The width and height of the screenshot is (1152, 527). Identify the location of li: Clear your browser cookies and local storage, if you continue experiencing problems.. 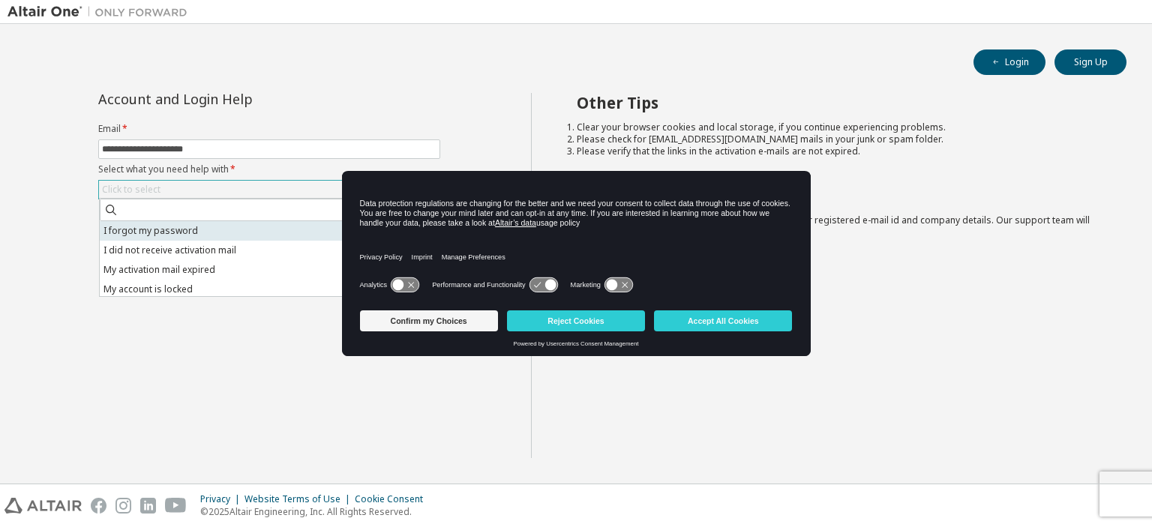
(838, 127).